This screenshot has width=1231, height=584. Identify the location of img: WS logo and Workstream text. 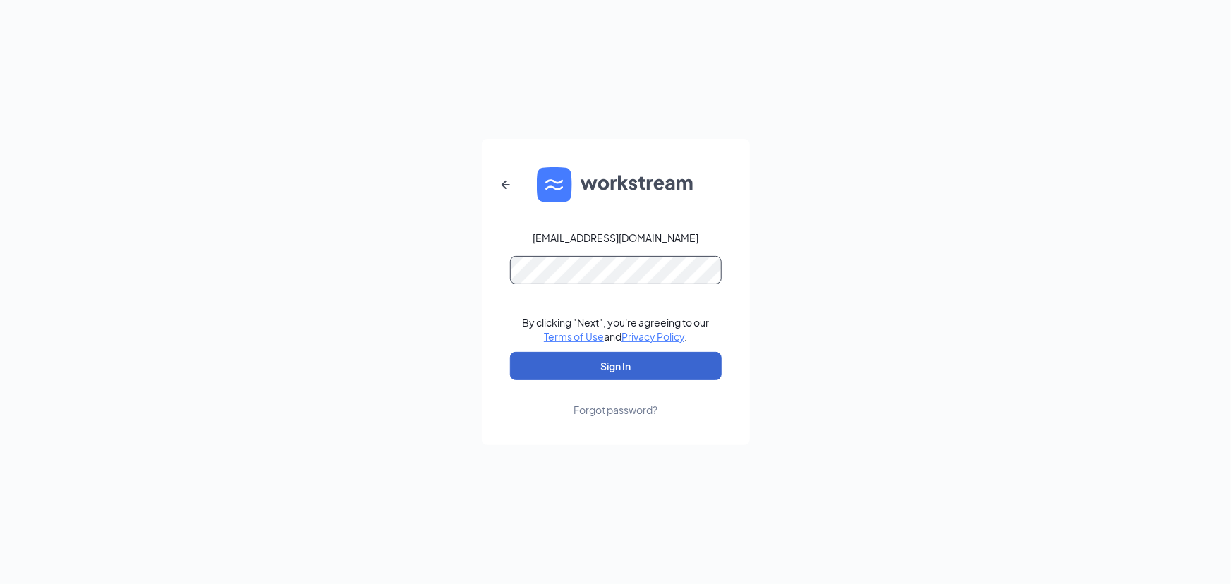
(616, 185).